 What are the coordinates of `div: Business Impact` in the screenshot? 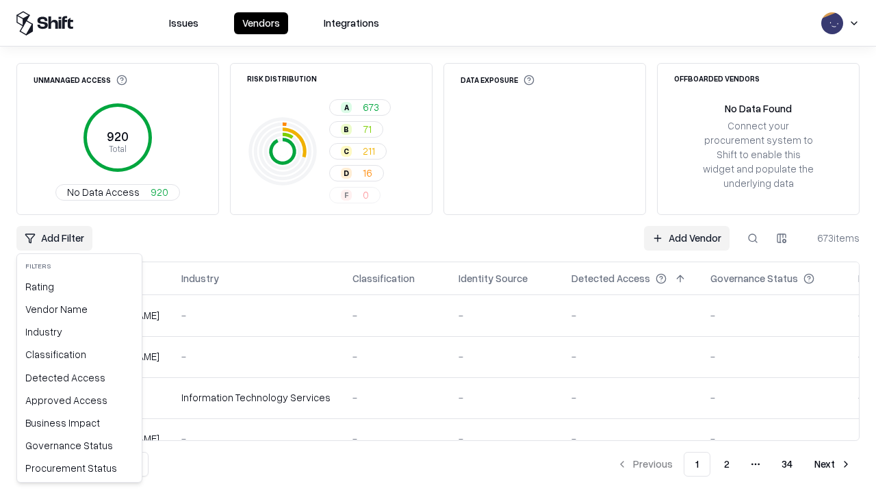 It's located at (79, 422).